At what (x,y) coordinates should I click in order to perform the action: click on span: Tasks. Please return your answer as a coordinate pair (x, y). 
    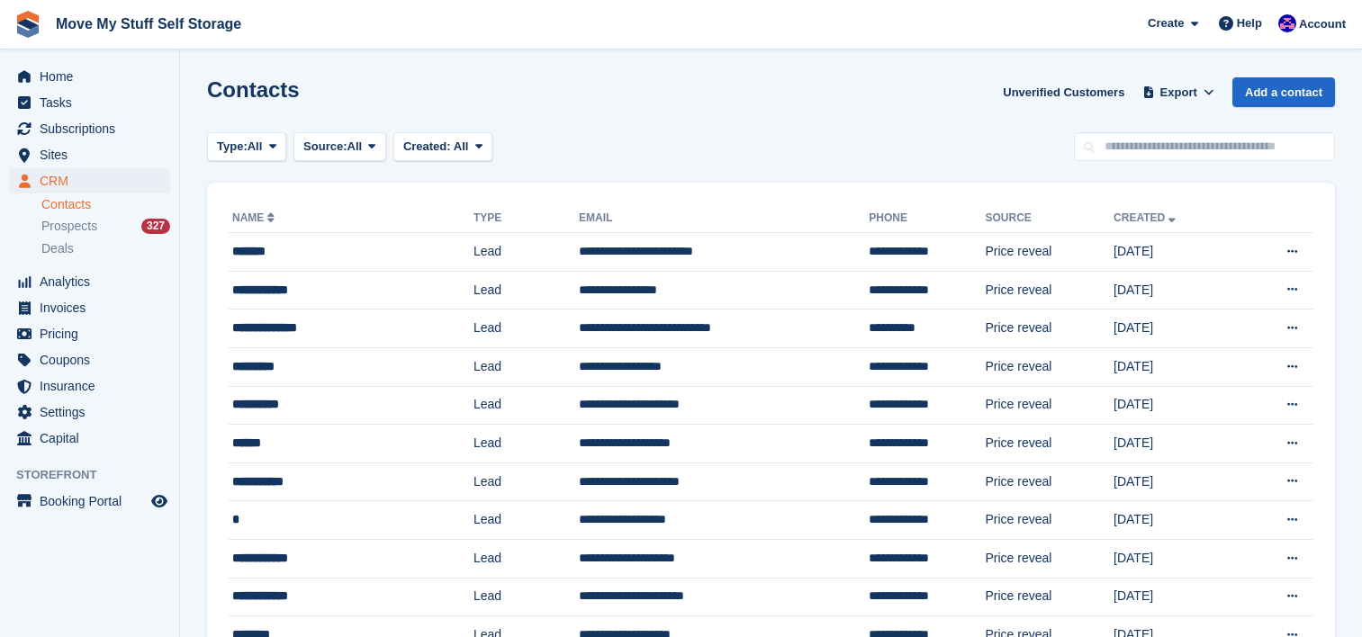
    Looking at the image, I should click on (94, 103).